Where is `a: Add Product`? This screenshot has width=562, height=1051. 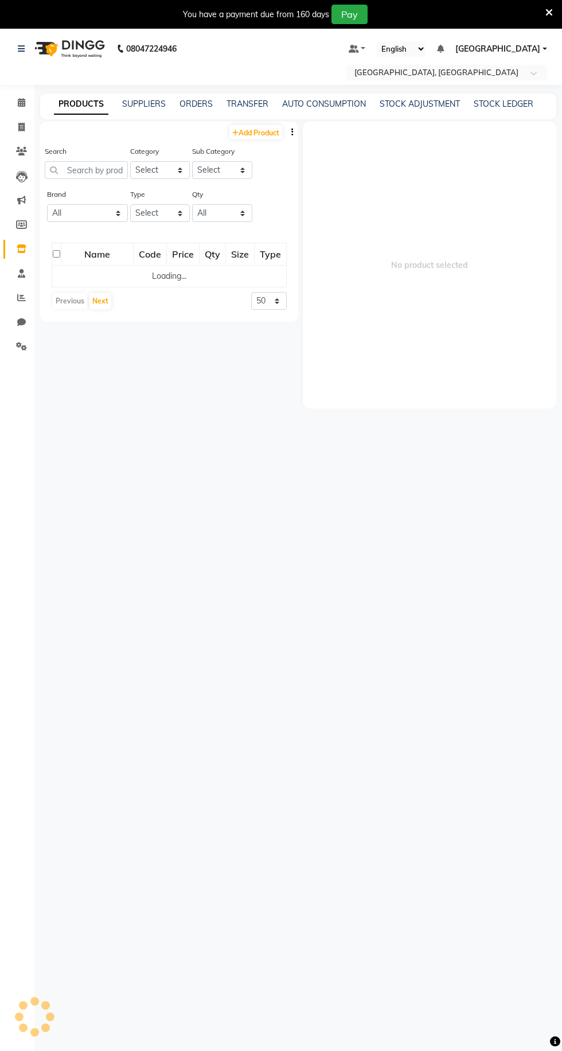
a: Add Product is located at coordinates (256, 132).